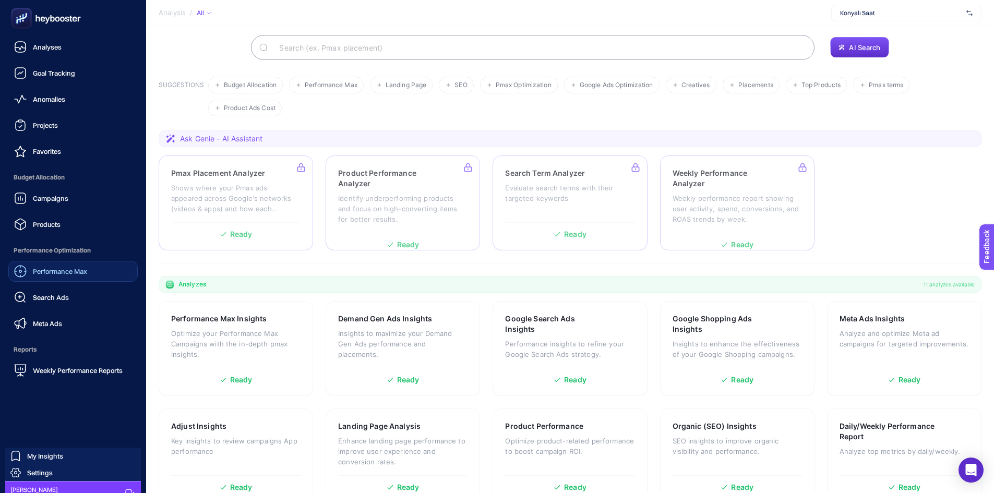  I want to click on a: Campaigns, so click(73, 198).